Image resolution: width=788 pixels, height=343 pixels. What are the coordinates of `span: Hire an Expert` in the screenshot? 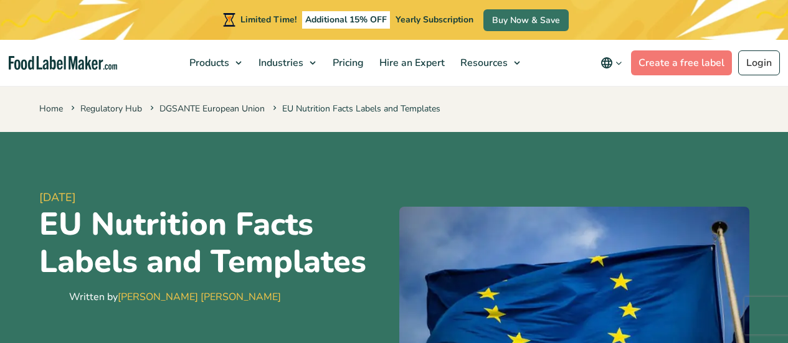 It's located at (411, 63).